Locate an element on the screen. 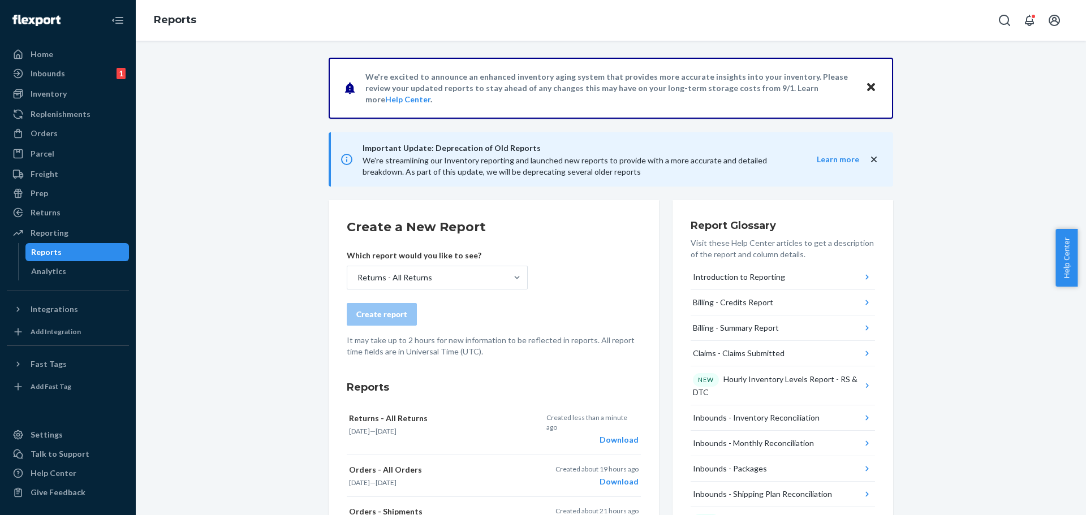  div: Prep is located at coordinates (39, 193).